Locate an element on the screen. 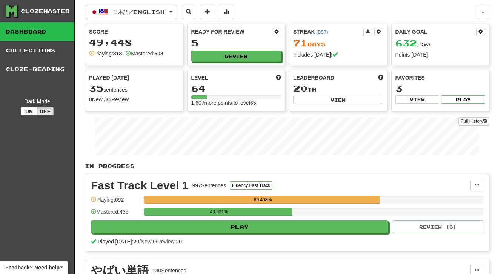  p: In Progress is located at coordinates (287, 166).